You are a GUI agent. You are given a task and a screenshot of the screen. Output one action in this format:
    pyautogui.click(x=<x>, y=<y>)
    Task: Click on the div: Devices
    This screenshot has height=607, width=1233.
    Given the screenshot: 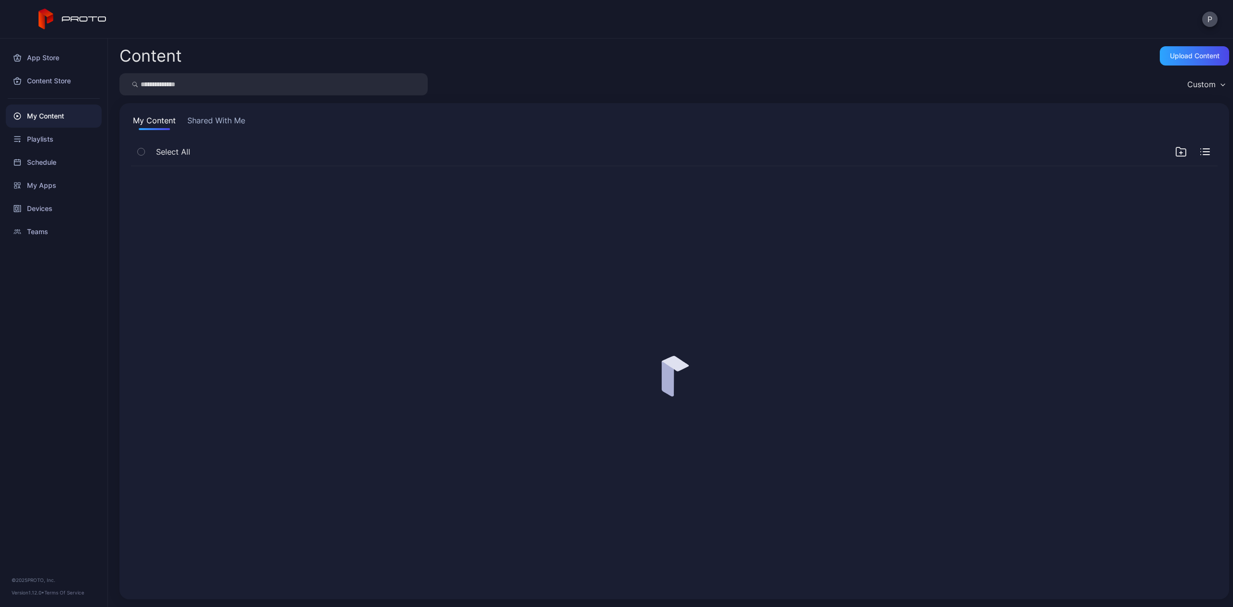 What is the action you would take?
    pyautogui.click(x=53, y=209)
    